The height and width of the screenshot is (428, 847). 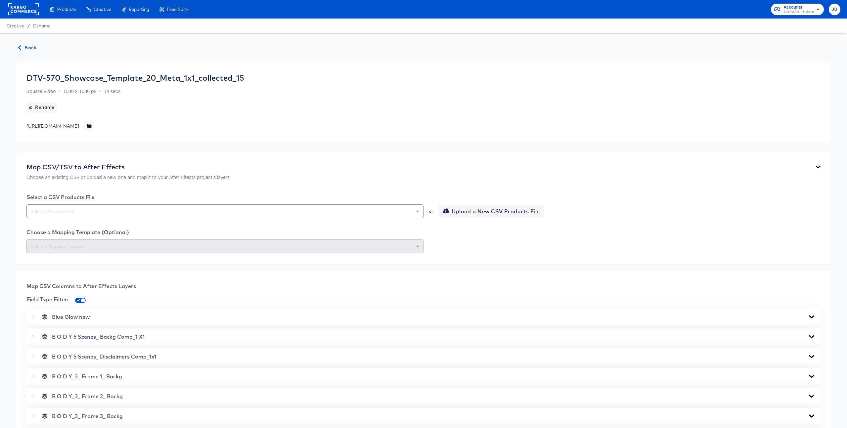 What do you see at coordinates (178, 9) in the screenshot?
I see `span: Feed Suite` at bounding box center [178, 9].